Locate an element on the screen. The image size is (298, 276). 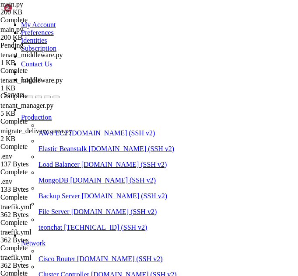
div: 133 Bytes is located at coordinates (41, 190).